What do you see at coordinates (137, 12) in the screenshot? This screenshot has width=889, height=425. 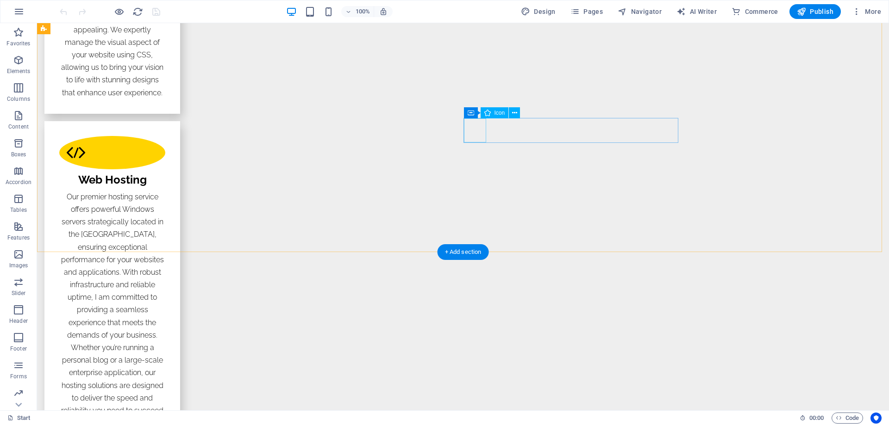 I see `i: Reload page` at bounding box center [137, 12].